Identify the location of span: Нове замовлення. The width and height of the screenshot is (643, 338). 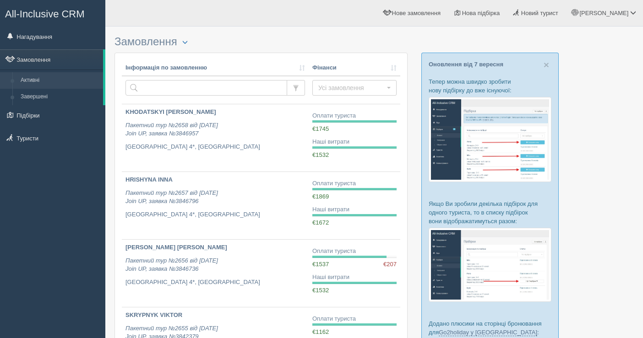
(416, 13).